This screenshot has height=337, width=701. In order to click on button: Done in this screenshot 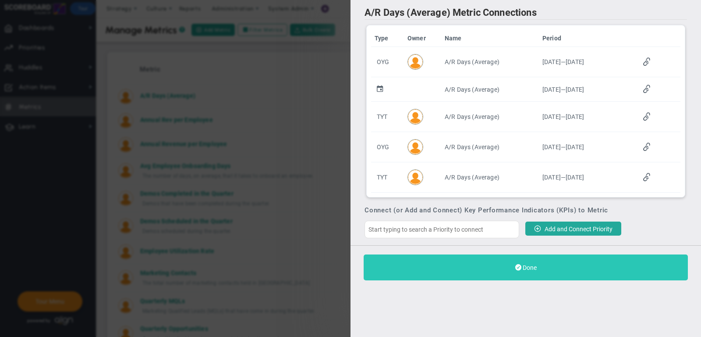, I will do `click(526, 267)`.